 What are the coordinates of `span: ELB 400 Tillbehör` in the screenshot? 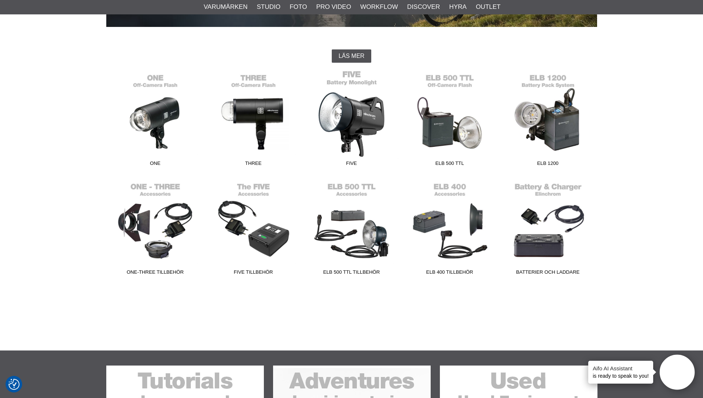 It's located at (450, 273).